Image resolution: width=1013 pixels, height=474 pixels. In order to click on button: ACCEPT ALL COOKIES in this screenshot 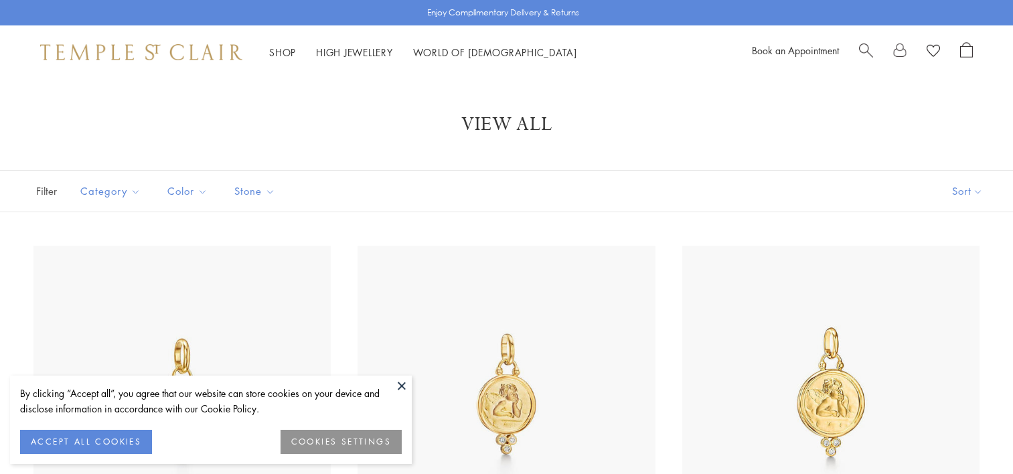, I will do `click(86, 442)`.